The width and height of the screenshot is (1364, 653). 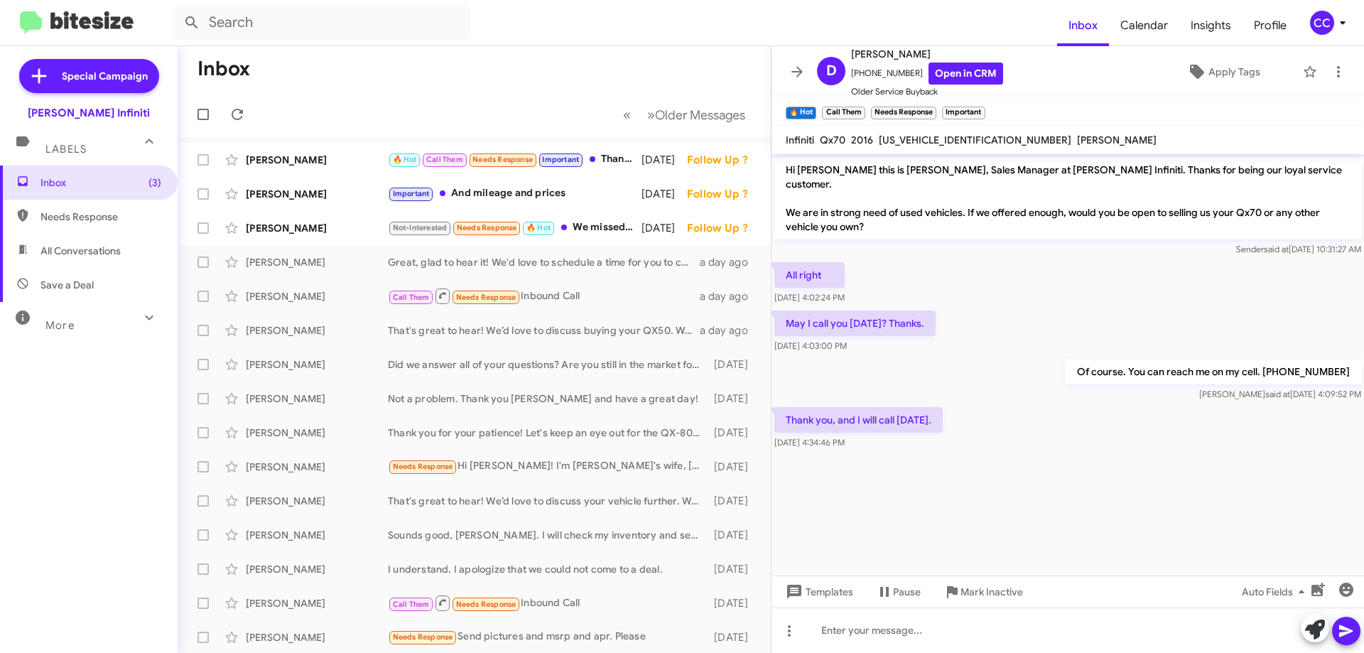 What do you see at coordinates (539, 227) in the screenshot?
I see `span: 🔥 Hot` at bounding box center [539, 227].